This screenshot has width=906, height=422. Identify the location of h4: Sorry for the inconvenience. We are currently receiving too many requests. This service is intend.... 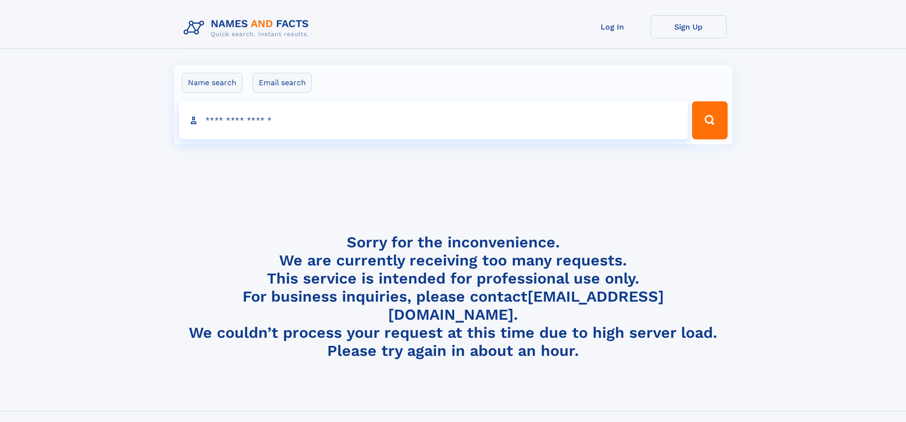
(453, 296).